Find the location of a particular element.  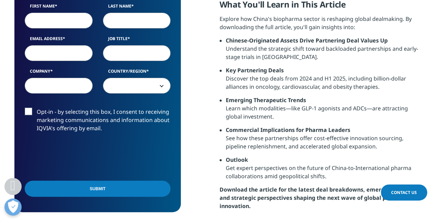

label: Country/Region is located at coordinates (137, 73).